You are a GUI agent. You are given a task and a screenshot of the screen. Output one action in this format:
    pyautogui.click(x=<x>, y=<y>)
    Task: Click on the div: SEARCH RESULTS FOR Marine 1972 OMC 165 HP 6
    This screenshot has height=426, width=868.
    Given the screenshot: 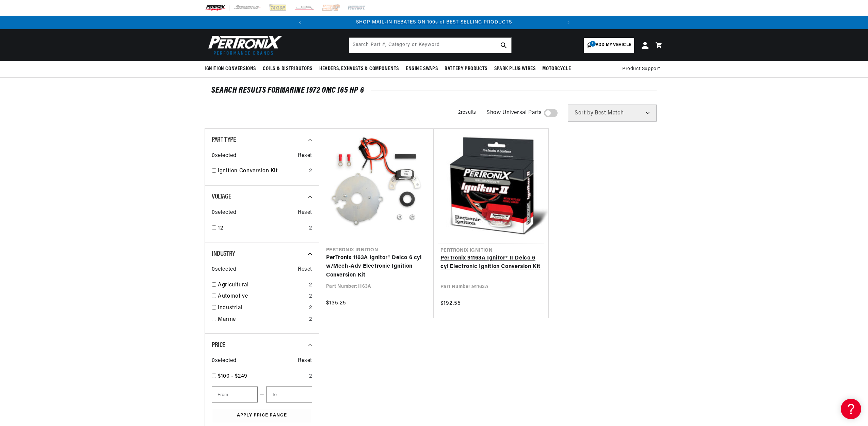 What is the action you would take?
    pyautogui.click(x=434, y=91)
    